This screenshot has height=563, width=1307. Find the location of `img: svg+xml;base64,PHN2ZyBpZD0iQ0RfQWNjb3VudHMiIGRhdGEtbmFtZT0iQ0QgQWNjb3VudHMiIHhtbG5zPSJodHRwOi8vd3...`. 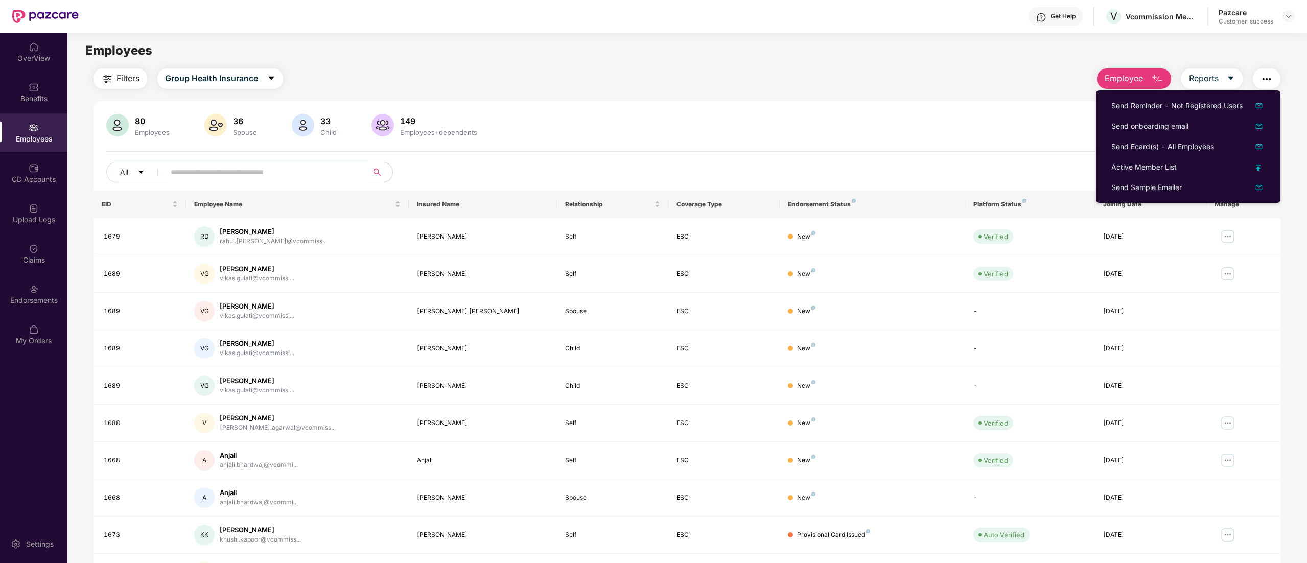

img: svg+xml;base64,PHN2ZyBpZD0iQ0RfQWNjb3VudHMiIGRhdGEtbmFtZT0iQ0QgQWNjb3VudHMiIHhtbG5zPSJodHRwOi8vd3... is located at coordinates (34, 168).